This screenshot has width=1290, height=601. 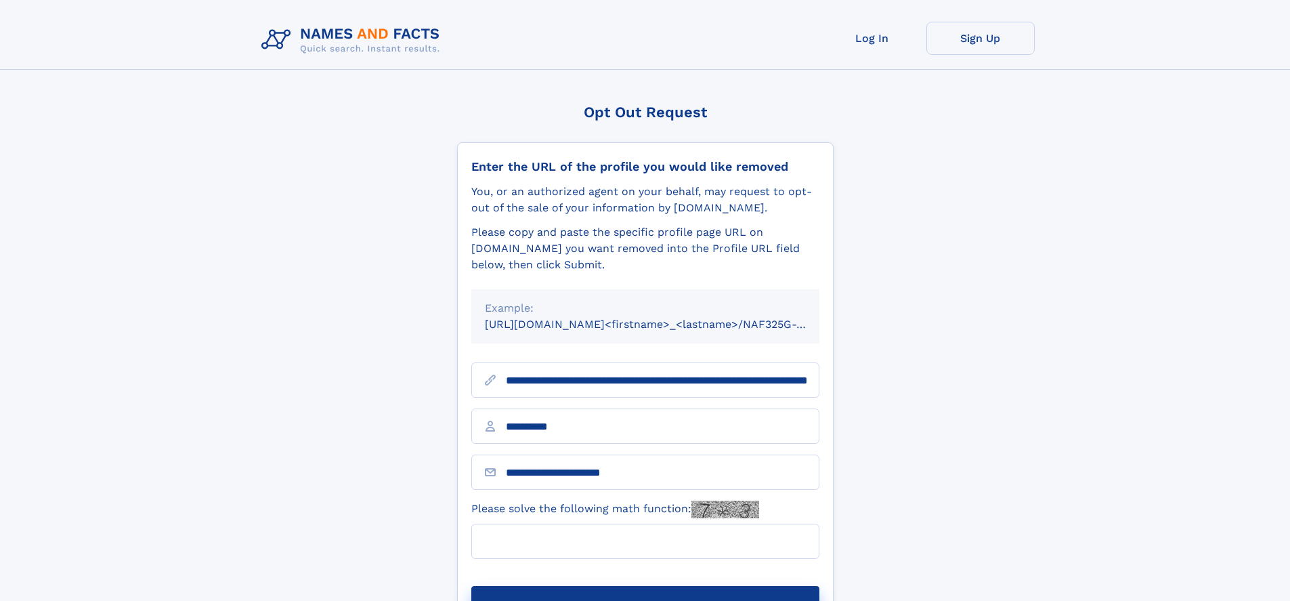 I want to click on img: Logo Names and Facts, so click(x=354, y=40).